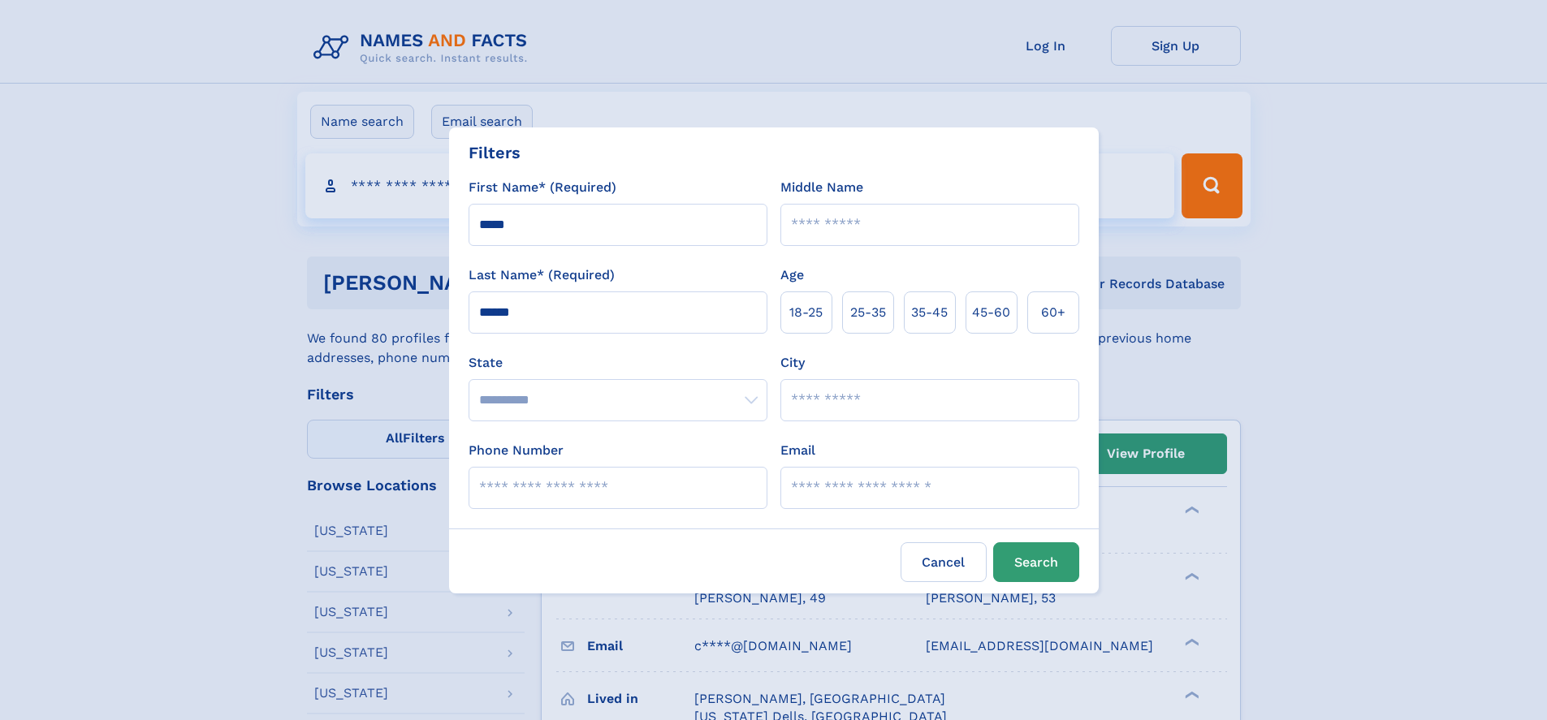 This screenshot has height=720, width=1547. I want to click on label: Last Name* (Required), so click(542, 275).